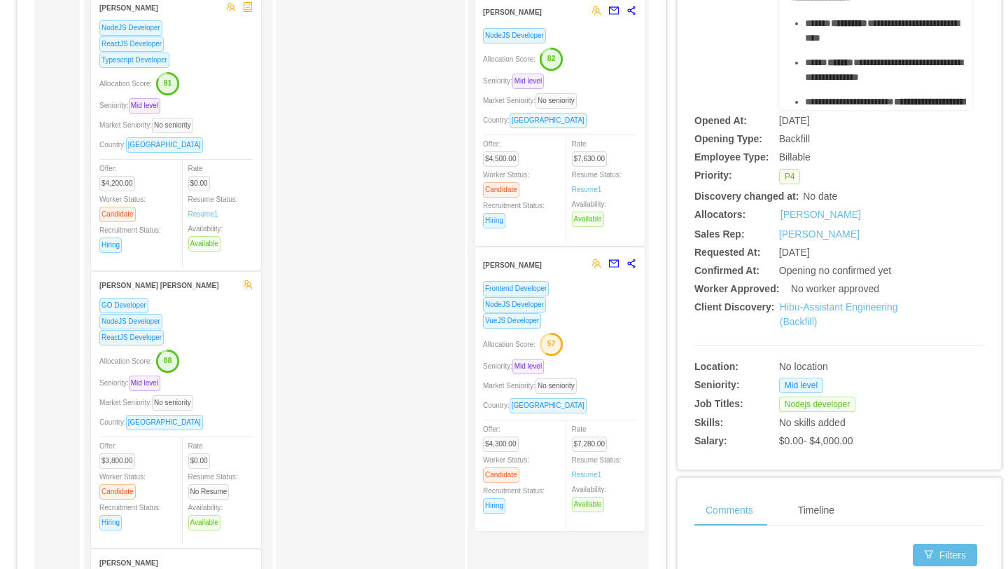 This screenshot has width=1008, height=569. Describe the element at coordinates (516, 288) in the screenshot. I see `span: Frontend Developer` at that location.